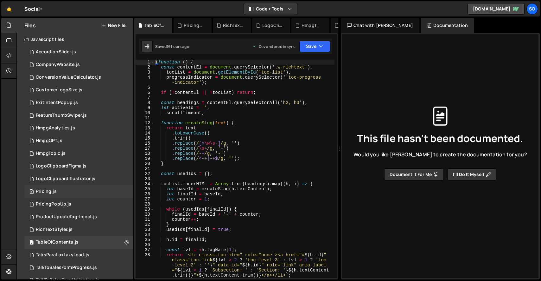 The height and width of the screenshot is (281, 541). Describe the element at coordinates (66, 267) in the screenshot. I see `div: TalkToSalesFormProgress.js` at that location.